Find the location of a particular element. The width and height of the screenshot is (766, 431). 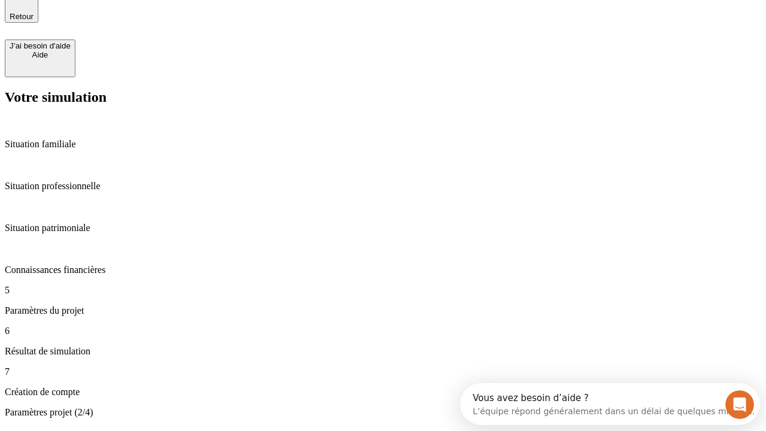

p: Résultat de simulation is located at coordinates (383, 351).